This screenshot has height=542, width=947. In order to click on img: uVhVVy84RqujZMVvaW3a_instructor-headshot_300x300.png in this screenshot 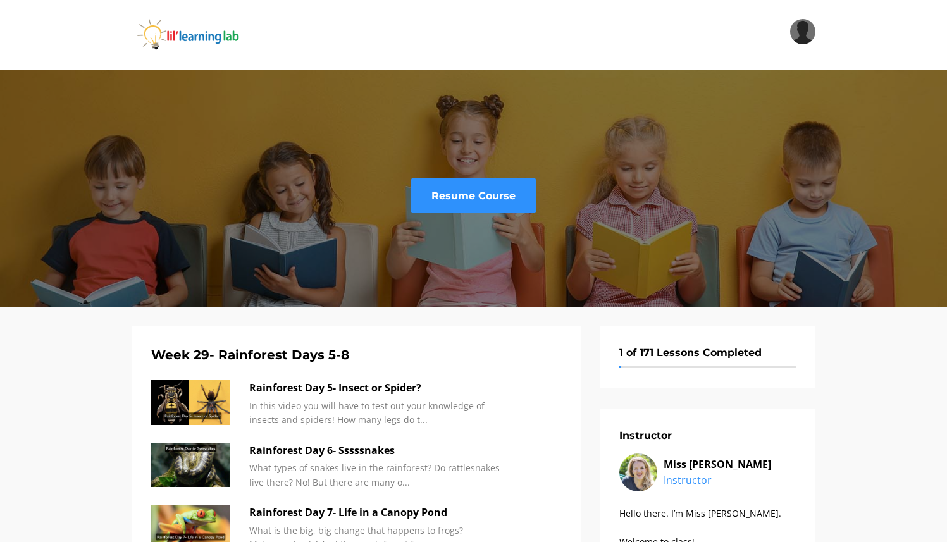, I will do `click(638, 473)`.